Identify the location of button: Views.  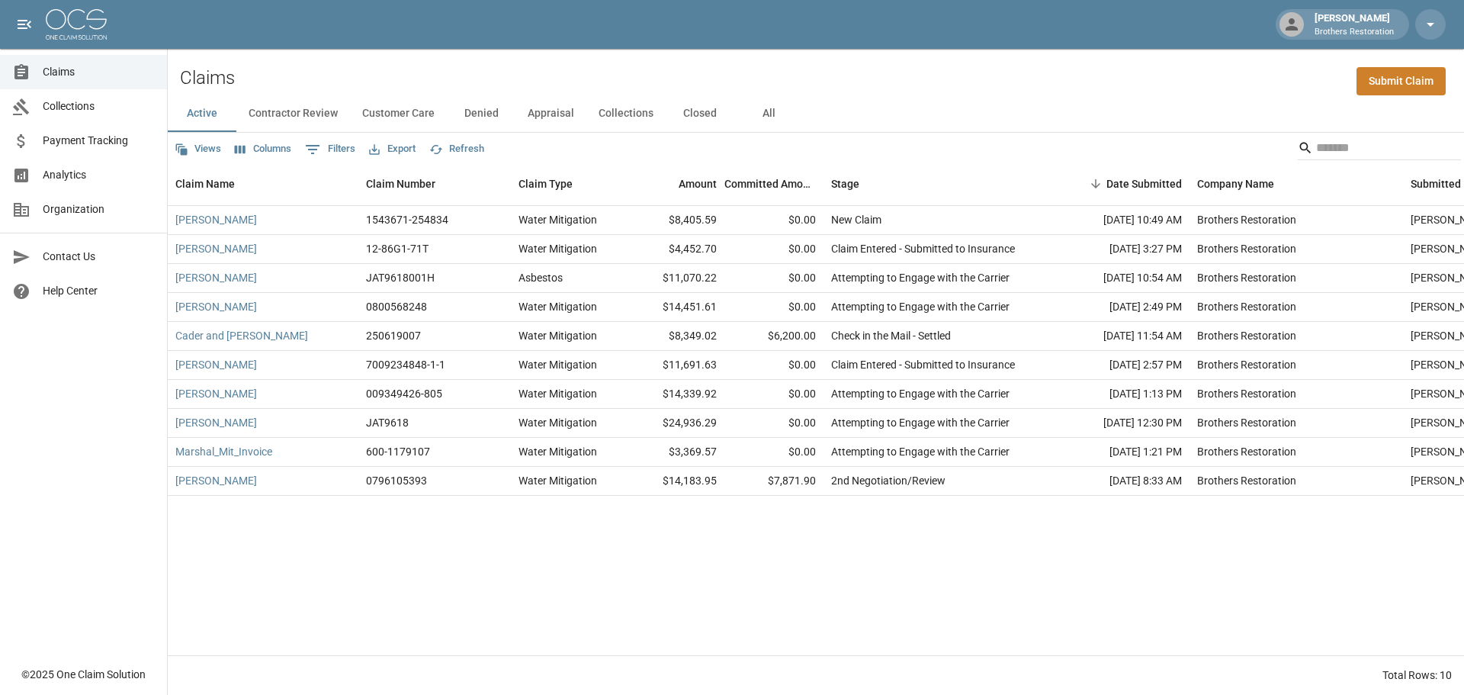
(198, 149).